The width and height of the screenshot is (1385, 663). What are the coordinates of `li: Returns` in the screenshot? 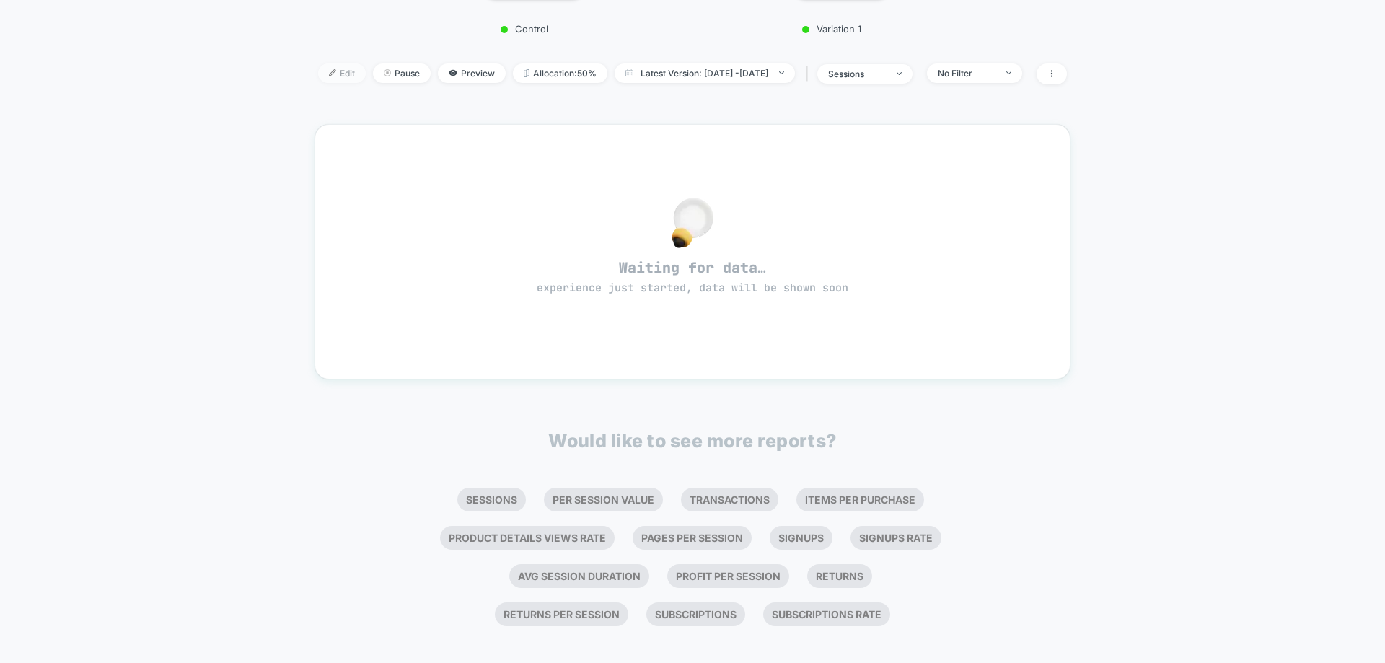 It's located at (840, 576).